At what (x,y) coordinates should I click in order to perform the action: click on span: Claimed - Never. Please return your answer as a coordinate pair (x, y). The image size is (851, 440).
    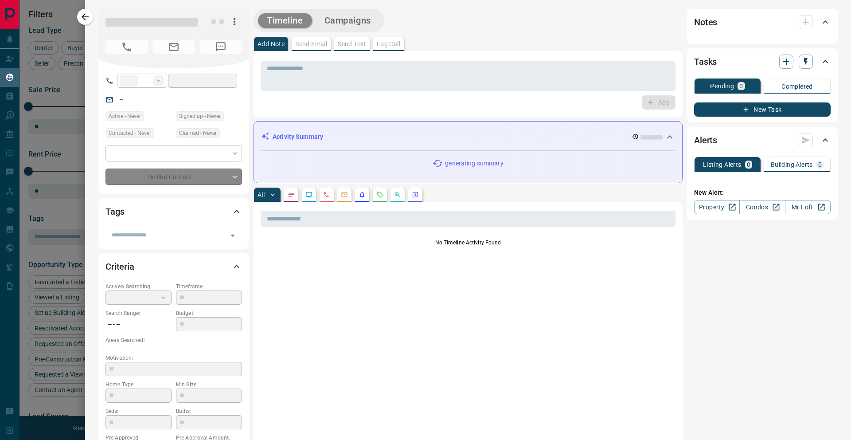
    Looking at the image, I should click on (198, 133).